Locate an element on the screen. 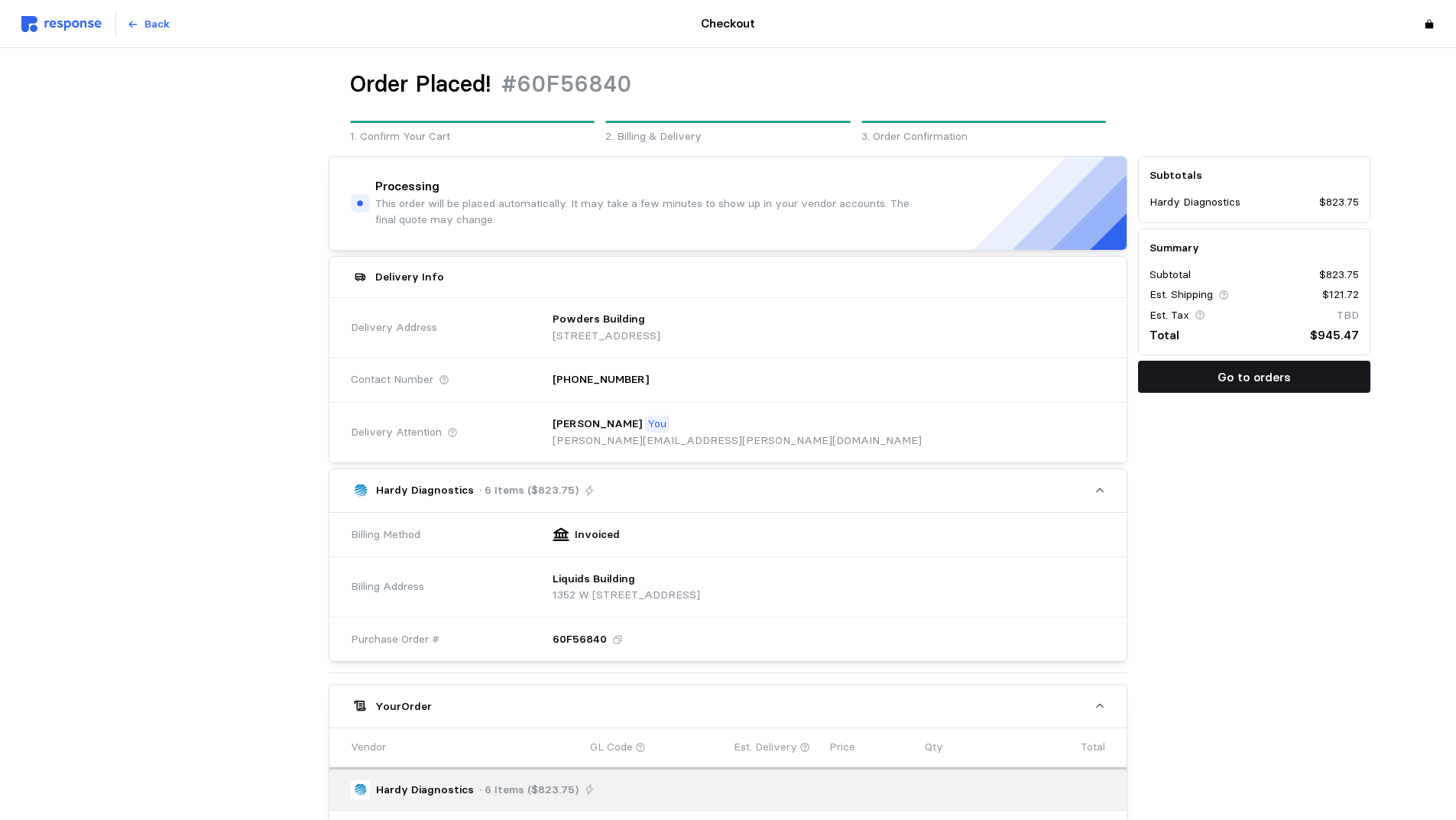 This screenshot has width=1456, height=820. h1: #60F56840 is located at coordinates (566, 84).